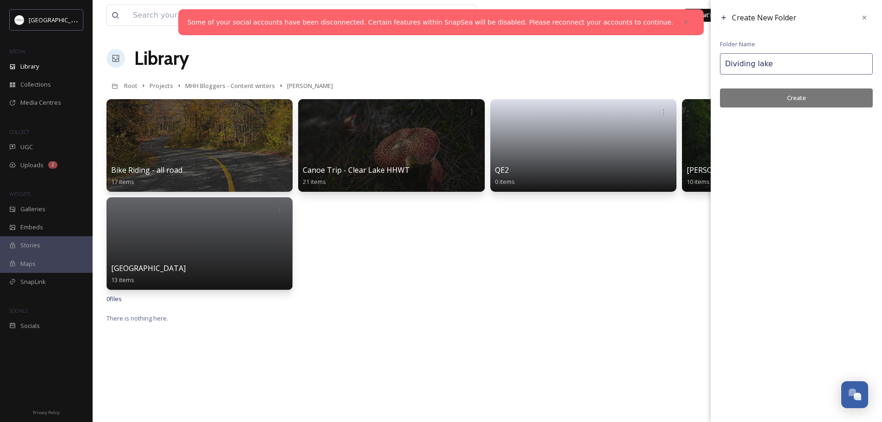  I want to click on a: Privacy Policy, so click(46, 412).